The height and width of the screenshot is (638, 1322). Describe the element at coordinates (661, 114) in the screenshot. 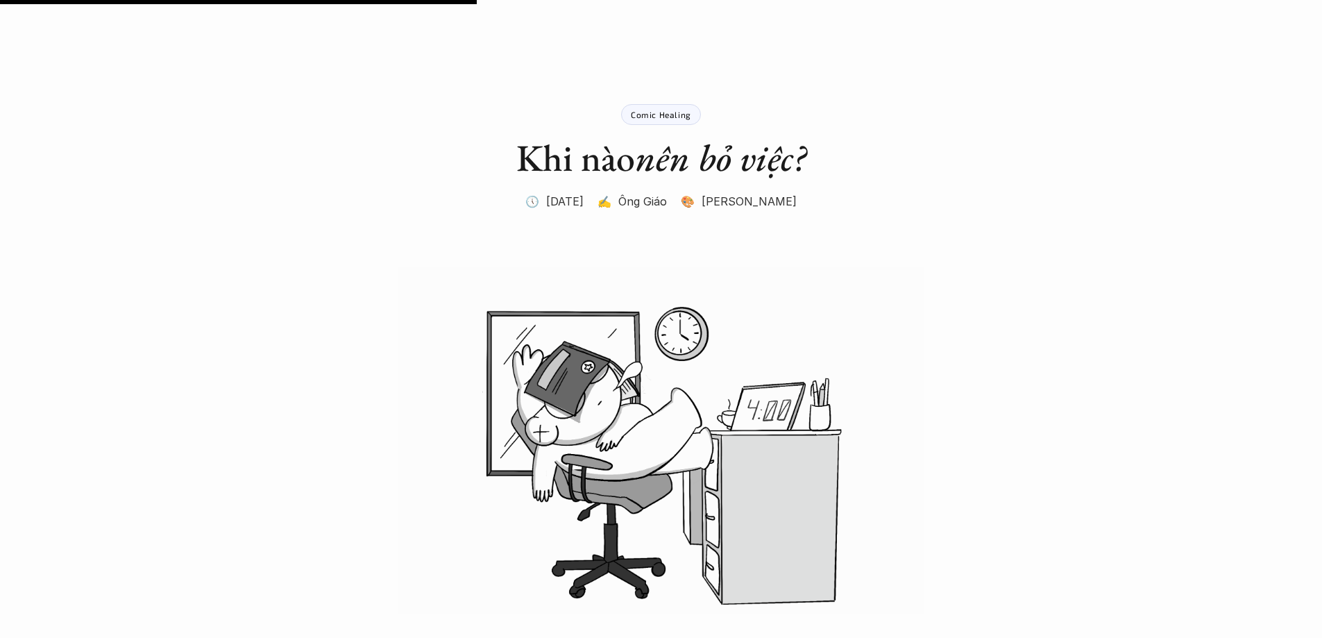

I see `p: Comic Healing` at that location.